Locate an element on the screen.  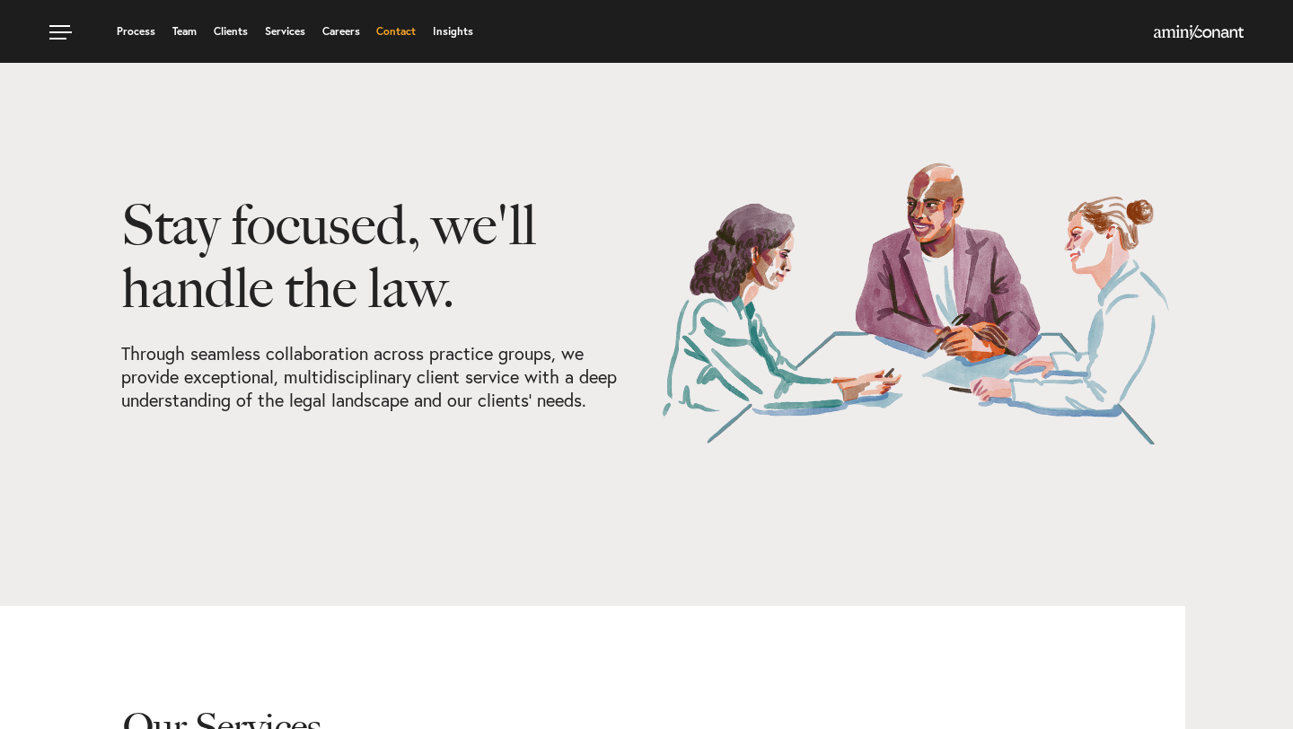
a: Careers is located at coordinates (341, 31).